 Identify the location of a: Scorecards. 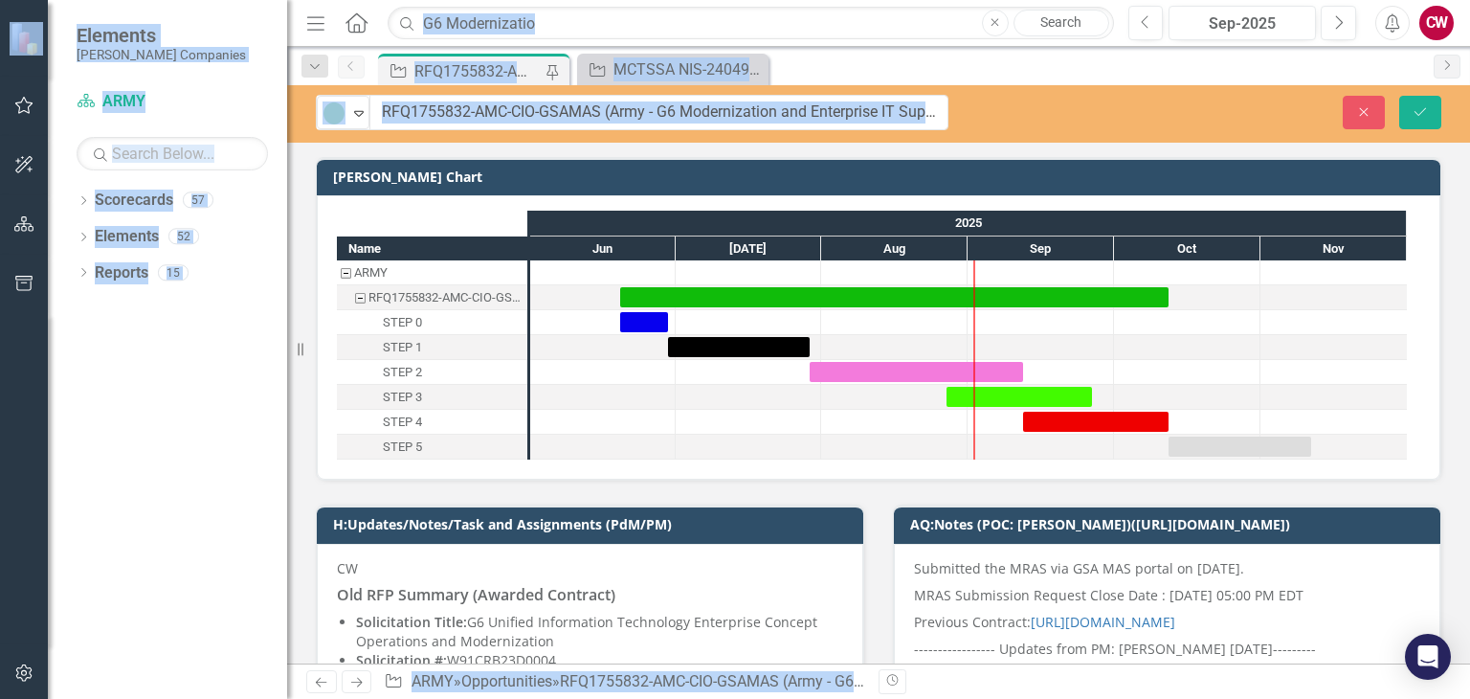
(134, 200).